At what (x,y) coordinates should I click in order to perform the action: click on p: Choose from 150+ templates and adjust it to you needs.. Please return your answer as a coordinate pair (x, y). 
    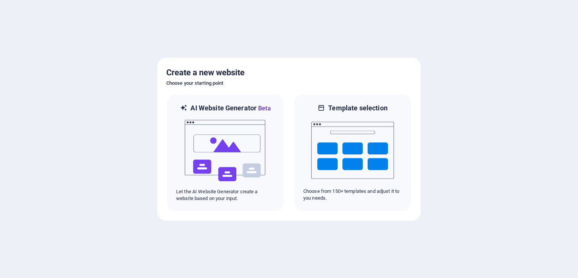
    Looking at the image, I should click on (353, 195).